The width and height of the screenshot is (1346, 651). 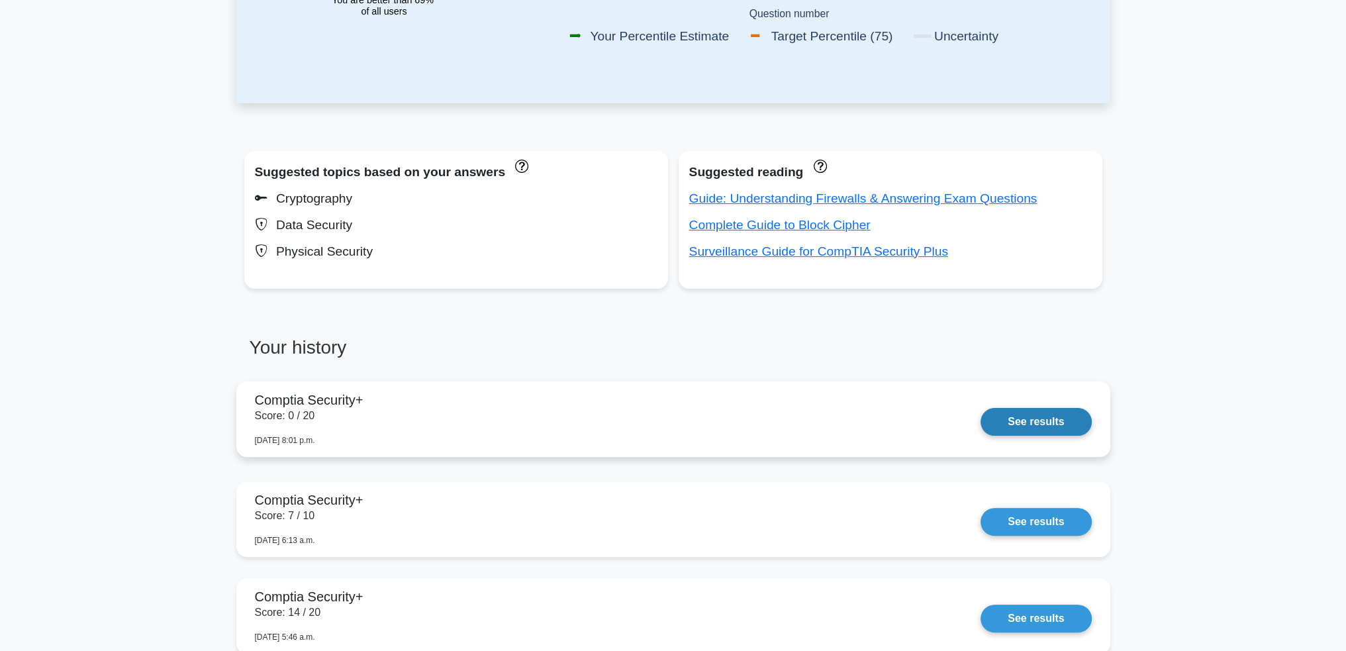 I want to click on div: Cryptography, so click(x=456, y=199).